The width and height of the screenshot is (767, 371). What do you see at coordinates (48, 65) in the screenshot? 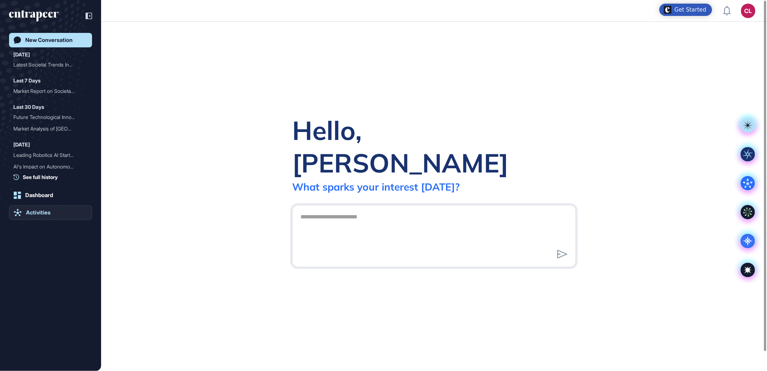
I see `div: Latest Societal Trends In...` at bounding box center [48, 65].